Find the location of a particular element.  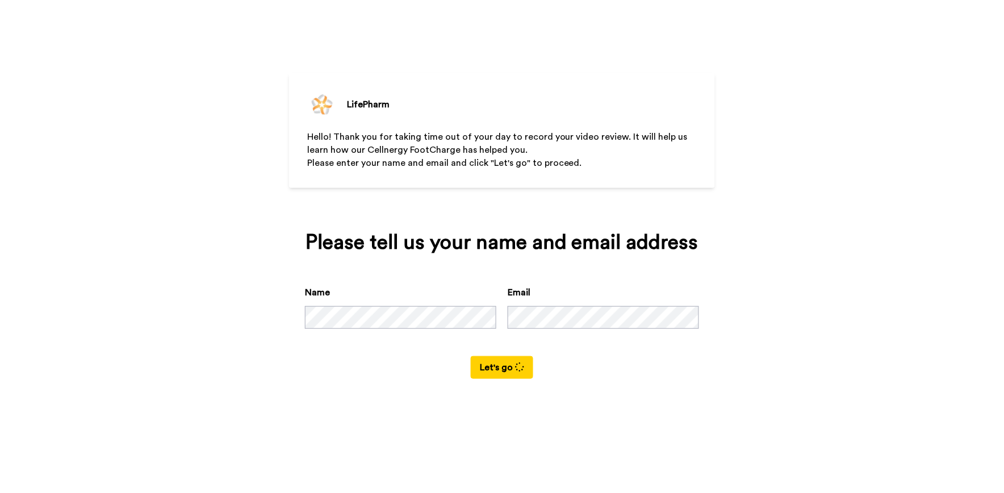

label: Name is located at coordinates (317, 292).